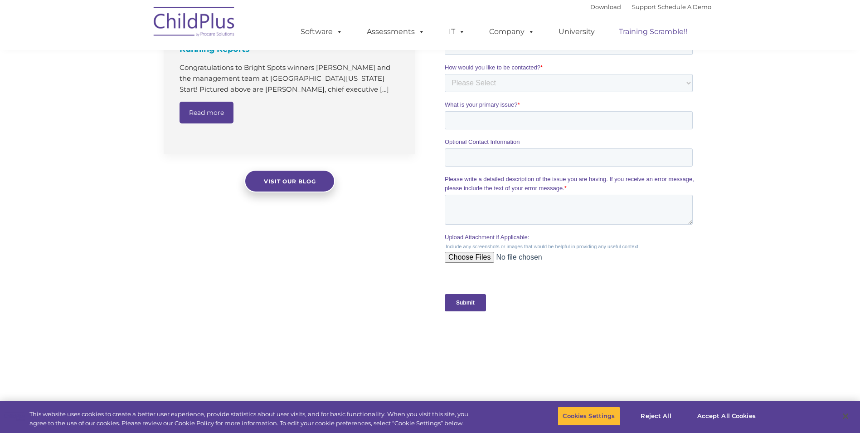 The height and width of the screenshot is (433, 860). Describe the element at coordinates (140, 63) in the screenshot. I see `span: Last name` at that location.